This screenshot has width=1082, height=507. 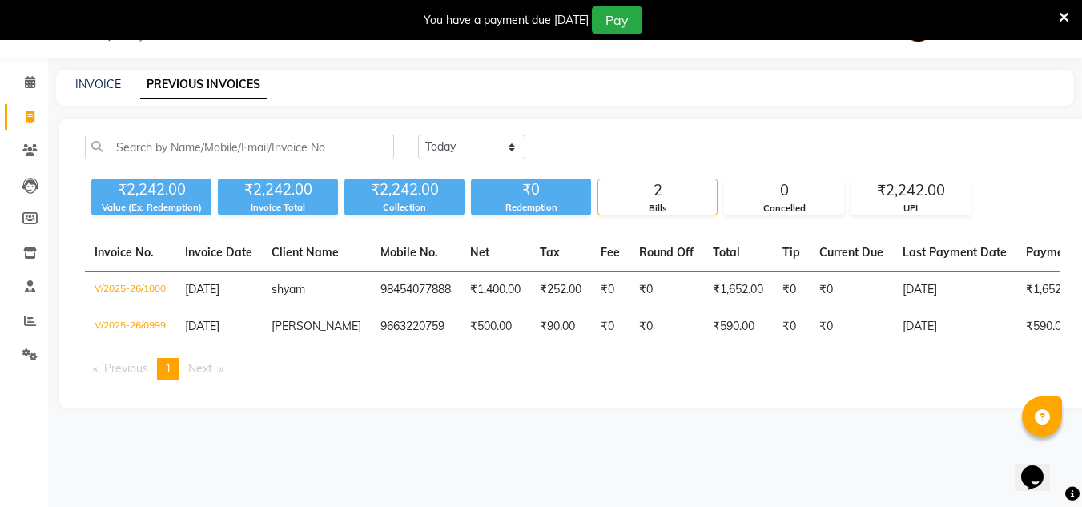 What do you see at coordinates (727, 252) in the screenshot?
I see `span: Total` at bounding box center [727, 252].